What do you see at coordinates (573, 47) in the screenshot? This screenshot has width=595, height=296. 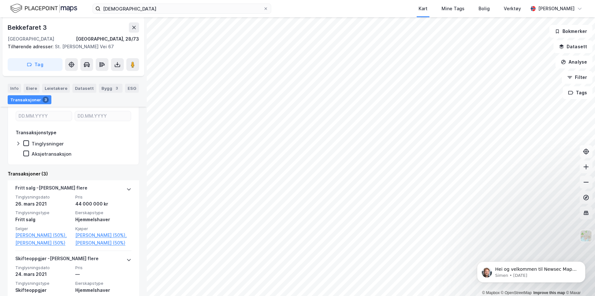 I see `button: Datasett` at bounding box center [573, 47].